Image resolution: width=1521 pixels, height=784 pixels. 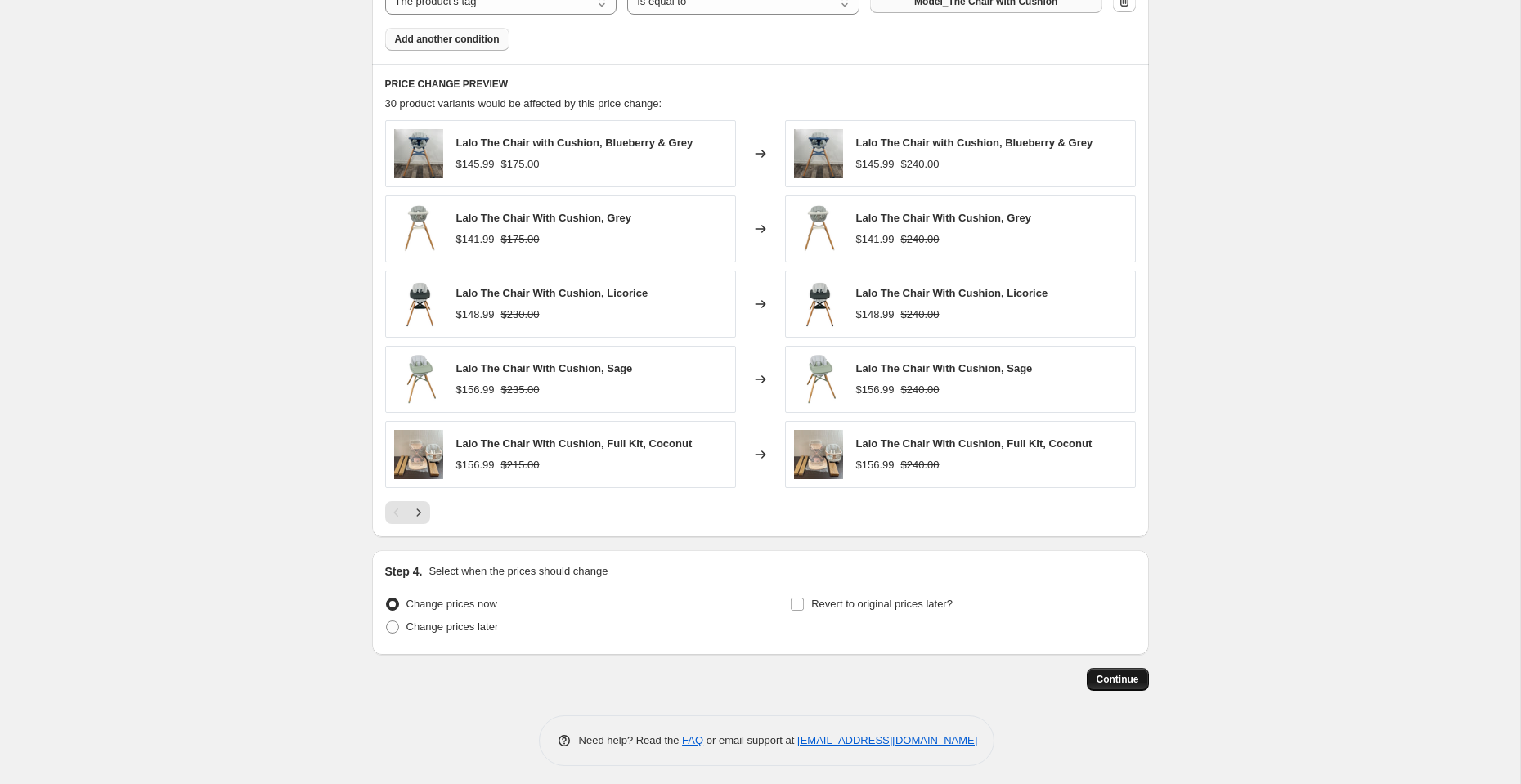 I want to click on span: or email support at, so click(x=750, y=740).